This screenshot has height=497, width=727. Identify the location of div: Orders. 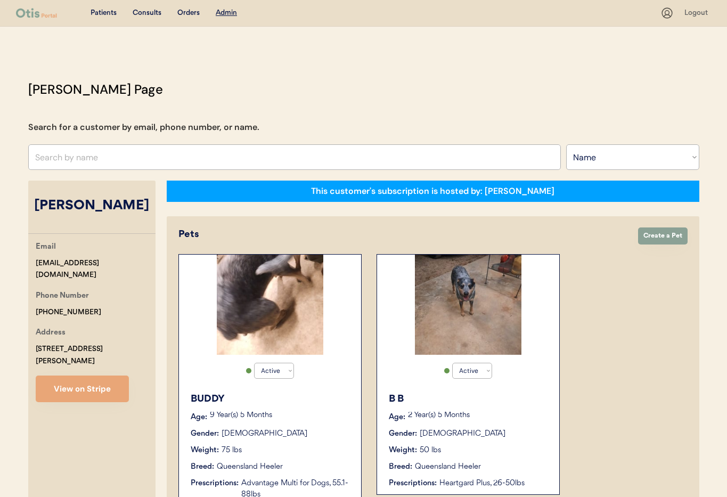
(188, 13).